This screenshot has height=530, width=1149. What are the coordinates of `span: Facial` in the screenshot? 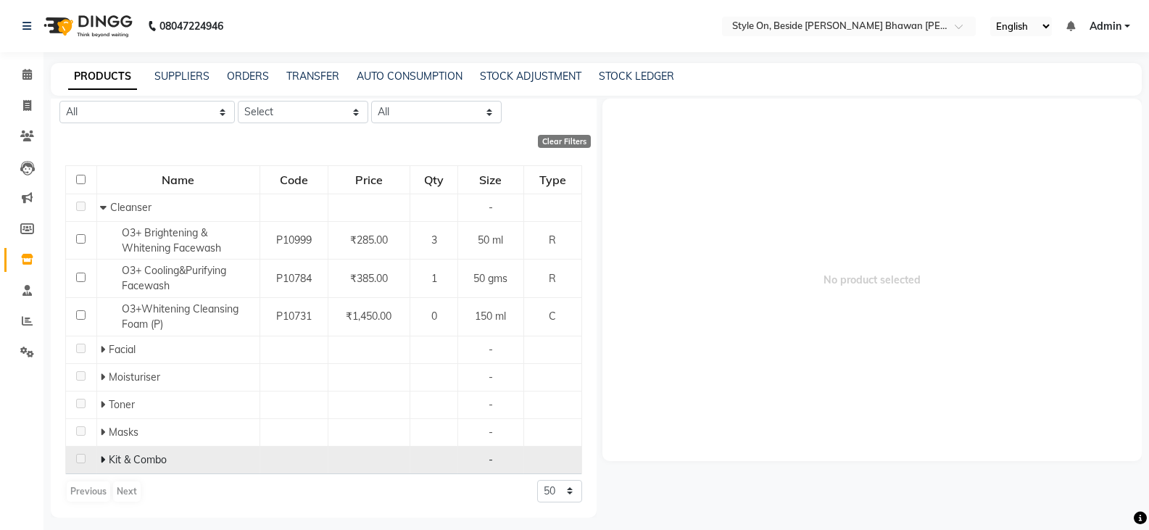 It's located at (122, 349).